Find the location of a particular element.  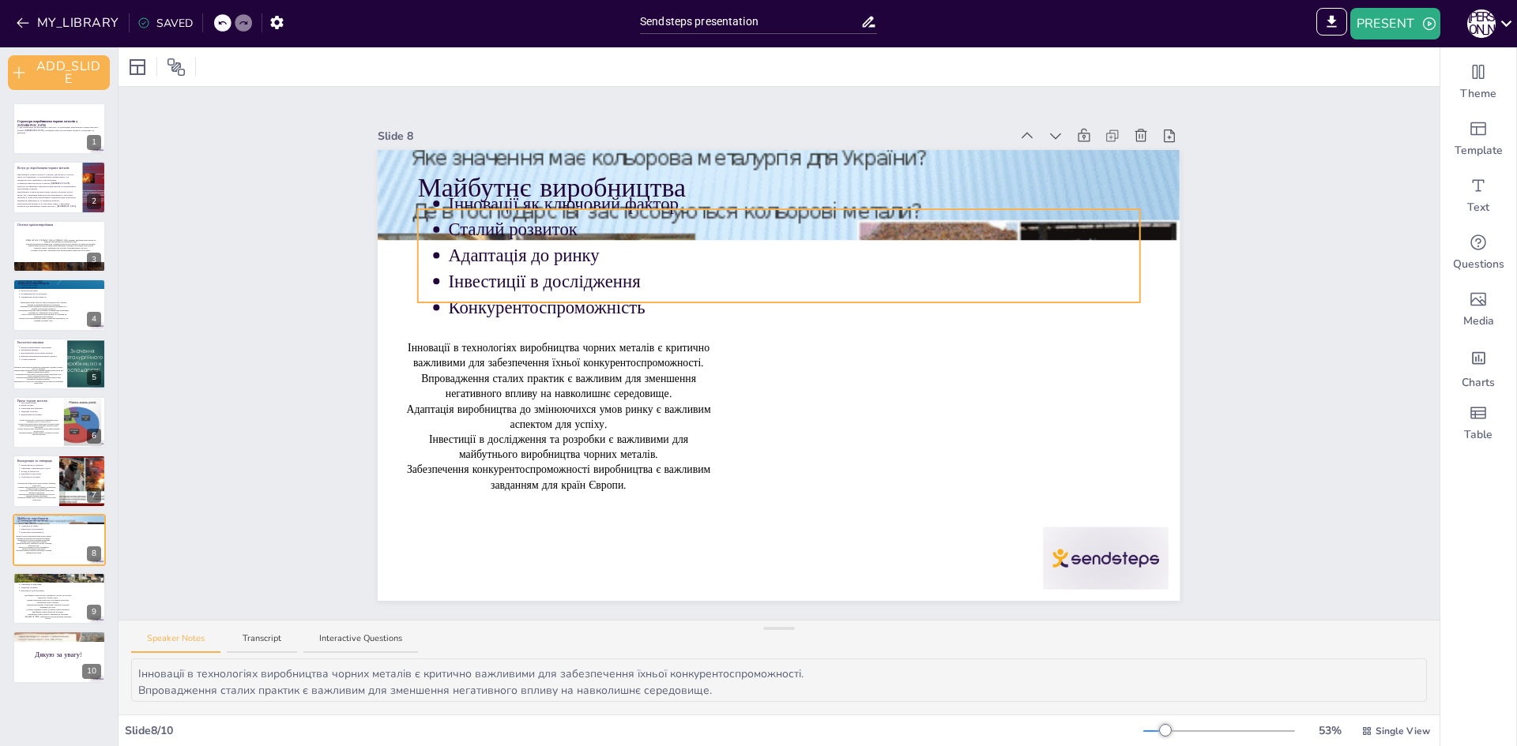

span: Position is located at coordinates (176, 67).